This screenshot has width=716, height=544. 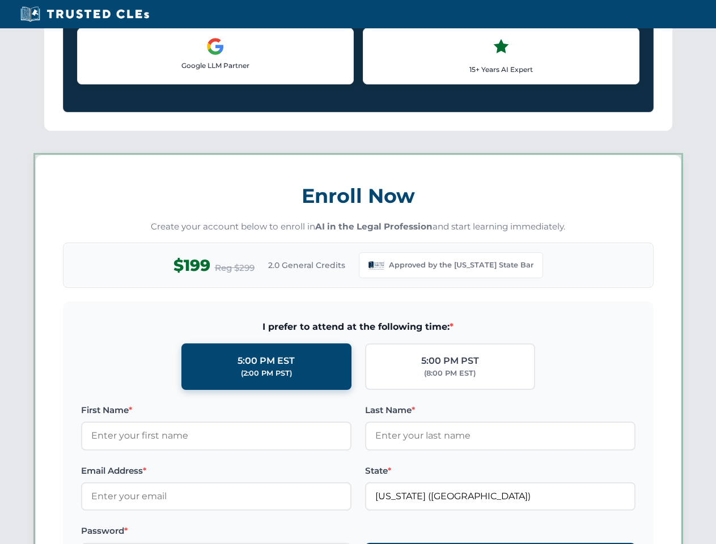 I want to click on input: Louisiana (LA), so click(x=500, y=496).